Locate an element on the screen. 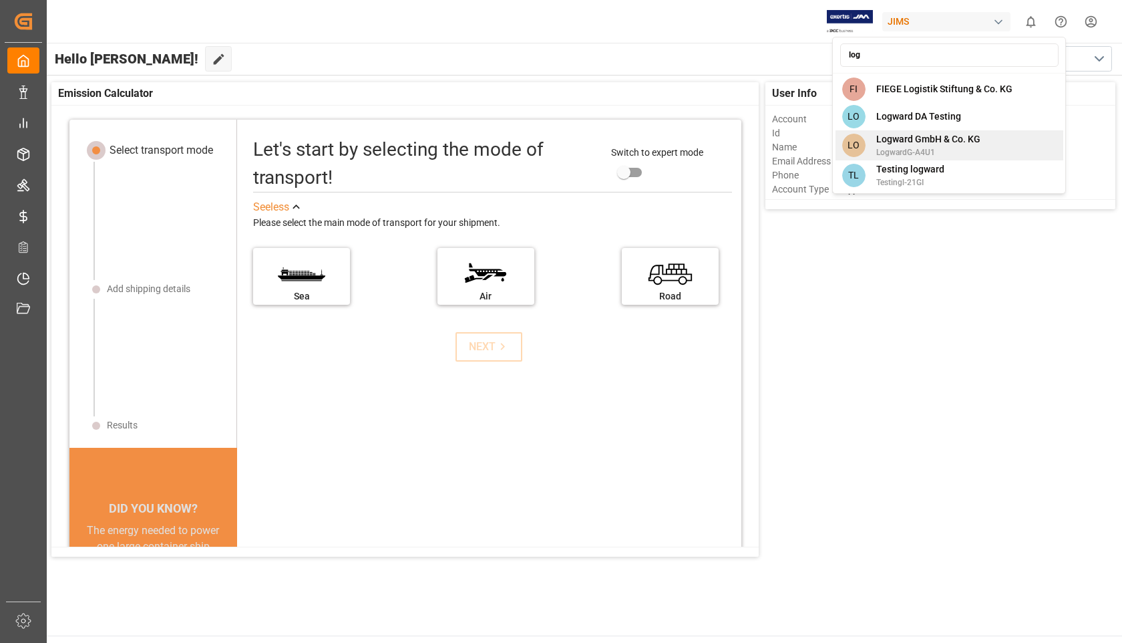  span: Logward GmbH & Co. KG is located at coordinates (929, 139).